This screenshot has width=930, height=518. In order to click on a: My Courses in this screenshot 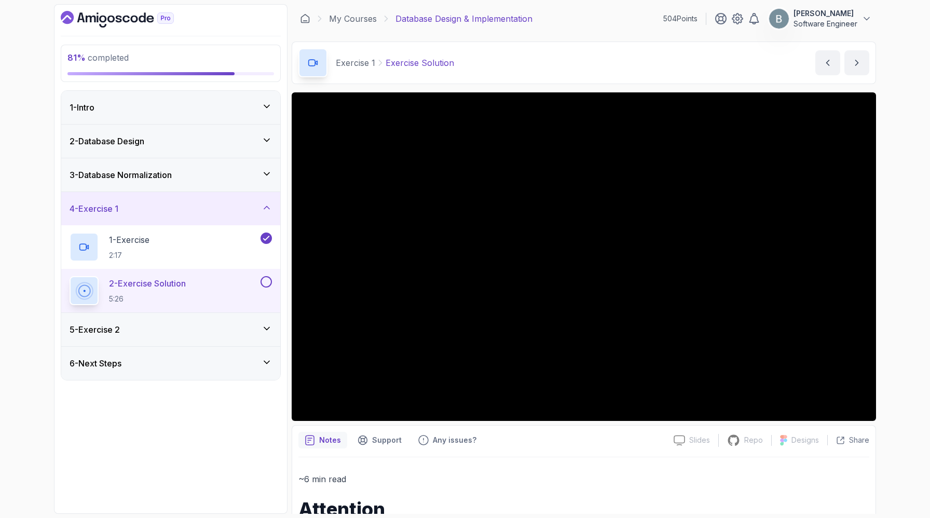, I will do `click(353, 19)`.